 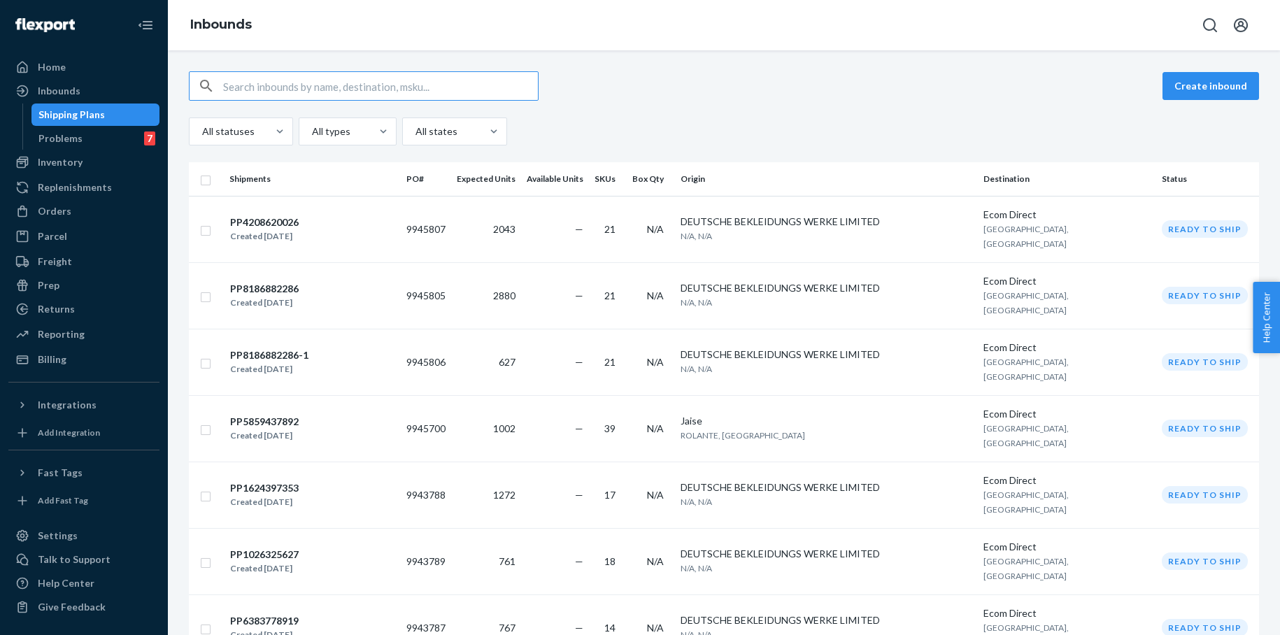 What do you see at coordinates (610, 561) in the screenshot?
I see `span: 18` at bounding box center [610, 561].